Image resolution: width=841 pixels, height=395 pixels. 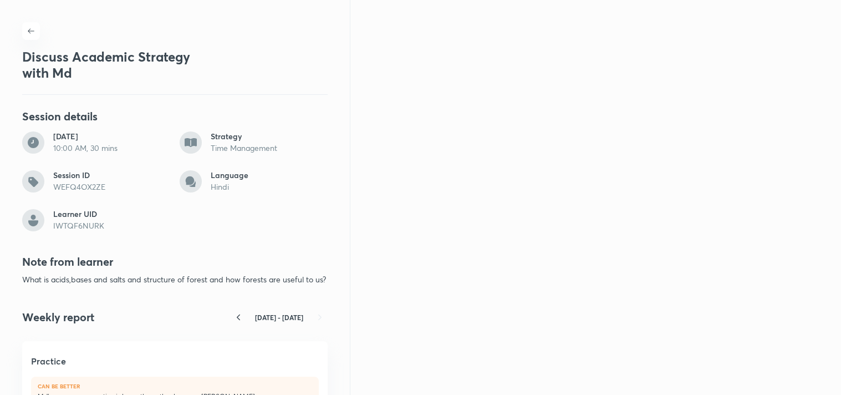 I want to click on h6: Strategy, so click(x=270, y=136).